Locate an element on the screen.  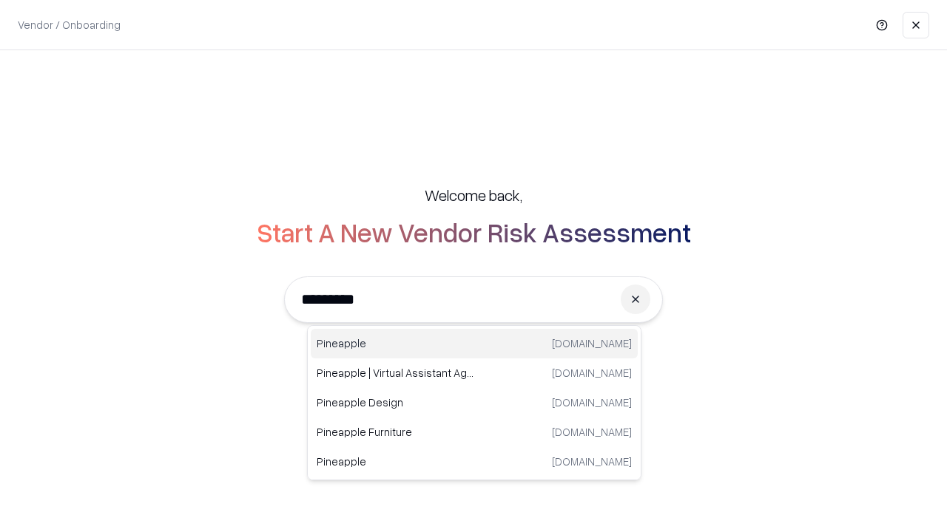
h2: Start A New Vendor Risk Assessment is located at coordinates (473, 232).